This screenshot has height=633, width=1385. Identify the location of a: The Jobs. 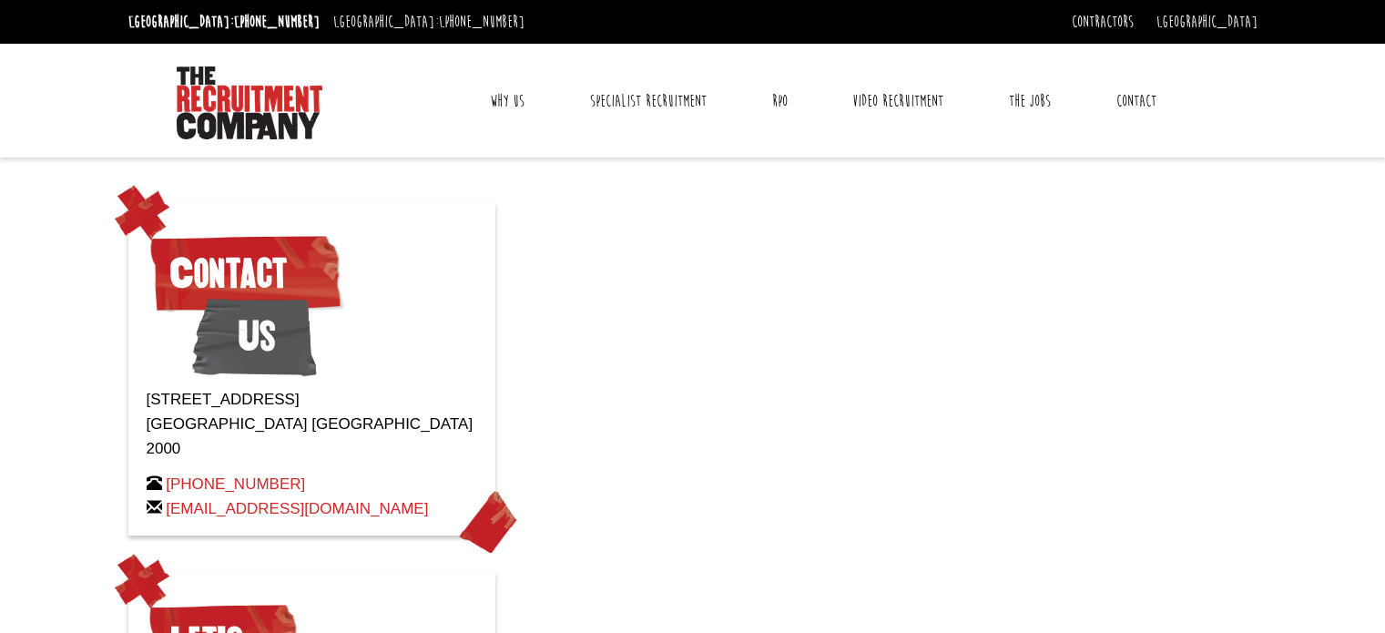
(1030, 101).